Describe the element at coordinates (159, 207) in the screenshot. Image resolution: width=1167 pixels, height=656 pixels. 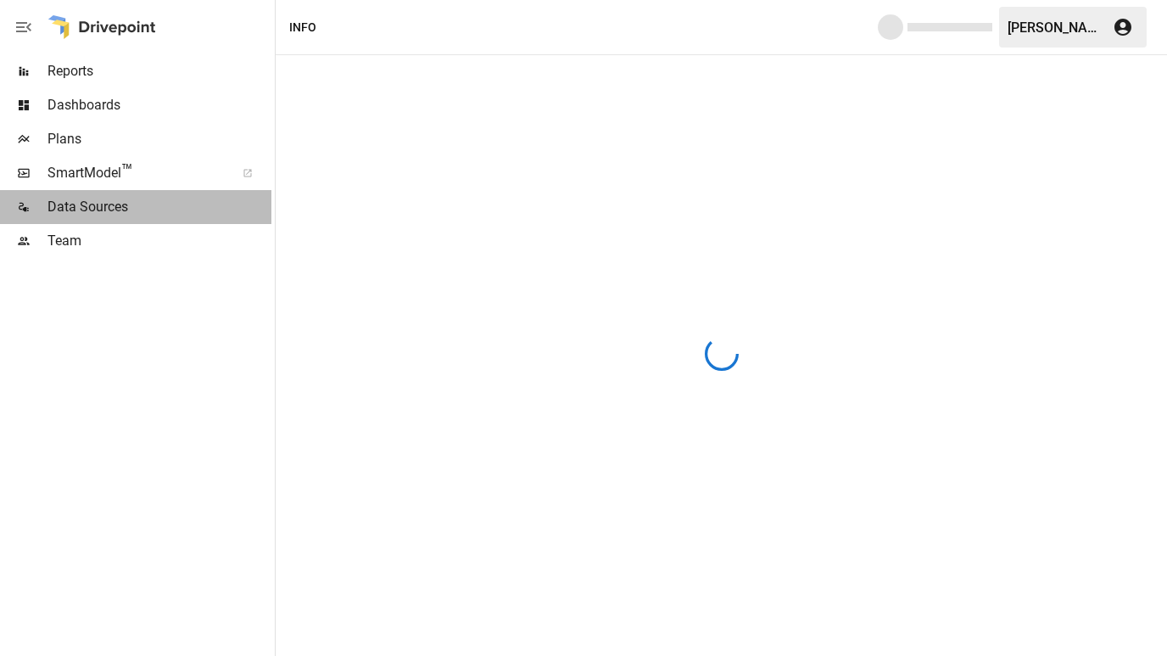
I see `span: Data Sources` at that location.